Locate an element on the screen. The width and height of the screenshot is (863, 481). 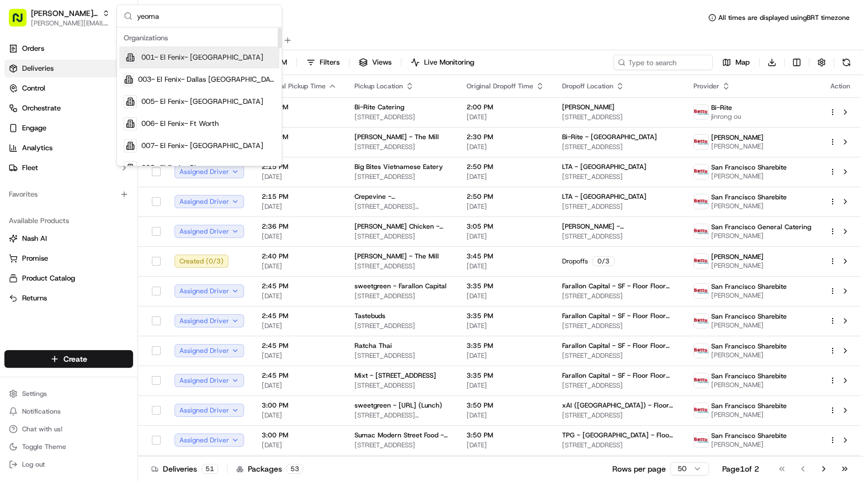
button: Fleet is located at coordinates (68, 168).